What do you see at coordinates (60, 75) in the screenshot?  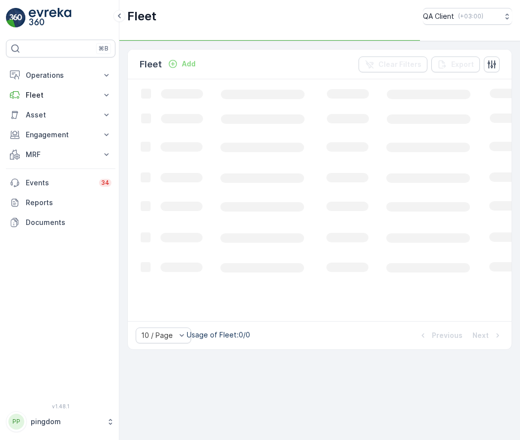 I see `p: Operations` at bounding box center [60, 75].